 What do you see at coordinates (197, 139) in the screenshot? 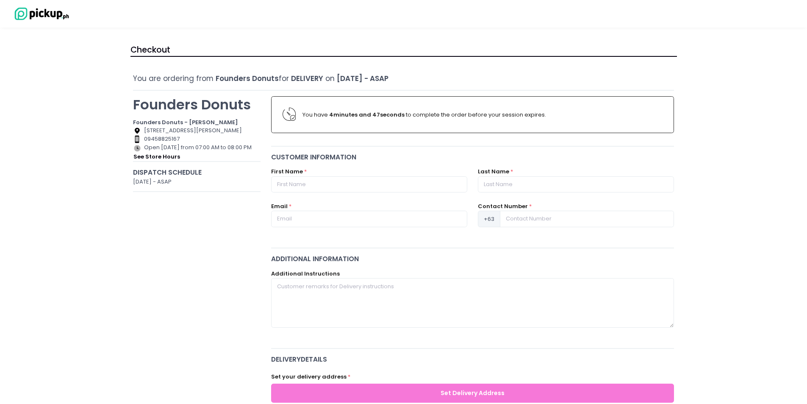
I see `div: 09458825167` at bounding box center [197, 139].